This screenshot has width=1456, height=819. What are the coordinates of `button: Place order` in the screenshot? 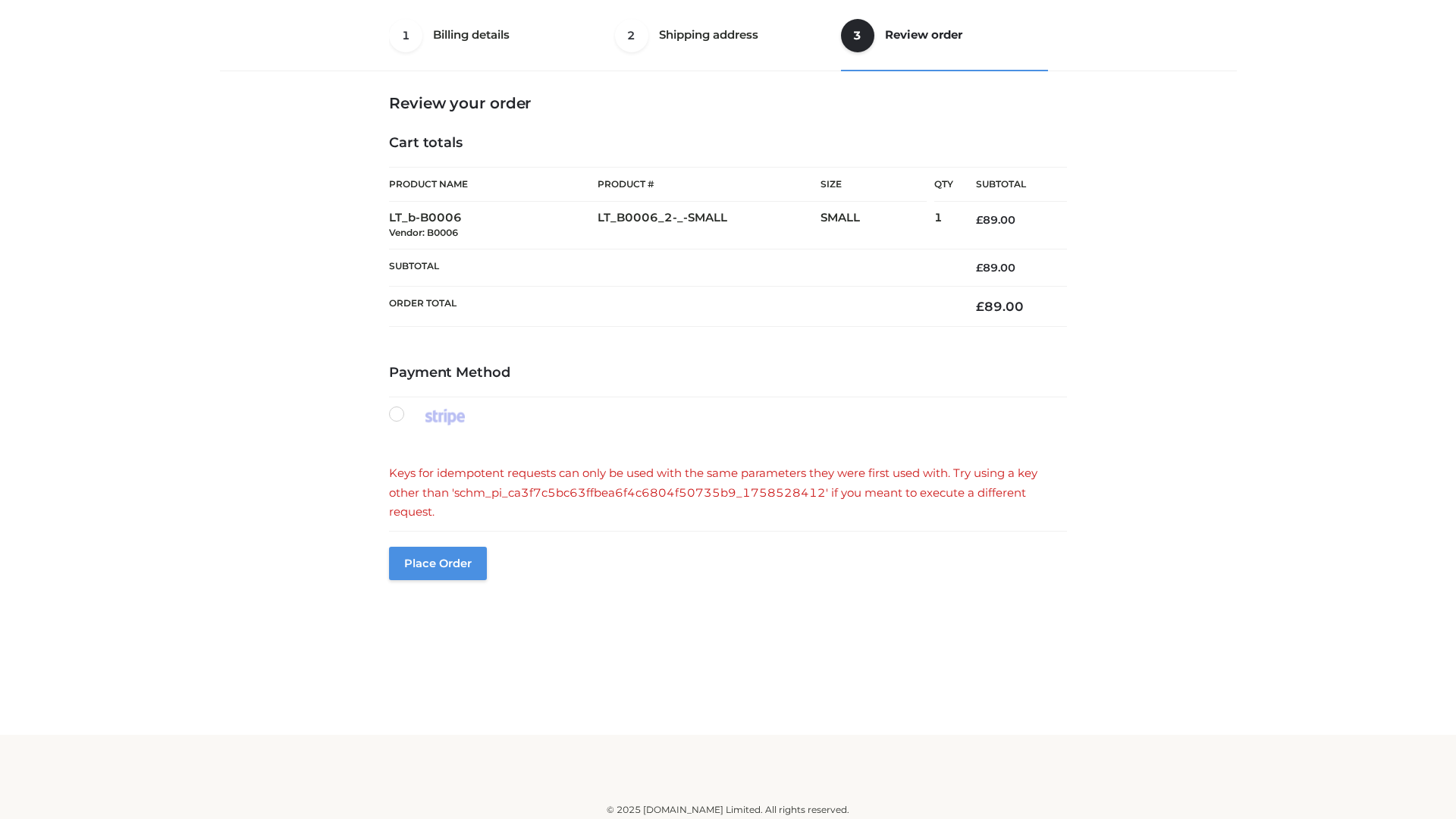 It's located at (437, 564).